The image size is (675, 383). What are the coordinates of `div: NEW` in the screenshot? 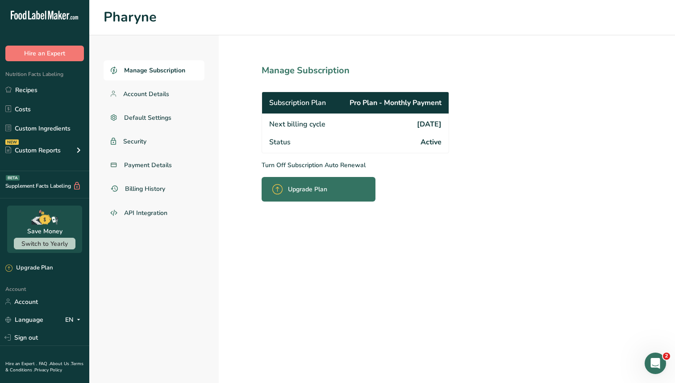 It's located at (12, 142).